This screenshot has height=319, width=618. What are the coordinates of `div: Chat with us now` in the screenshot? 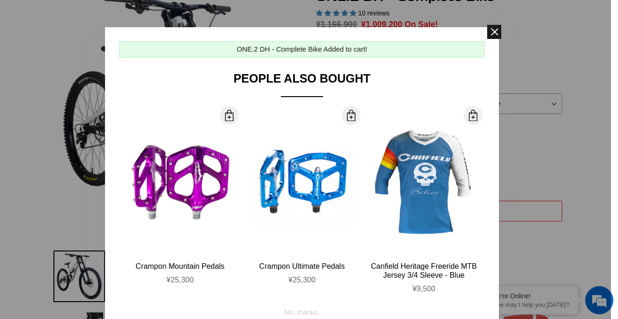 It's located at (117, 59).